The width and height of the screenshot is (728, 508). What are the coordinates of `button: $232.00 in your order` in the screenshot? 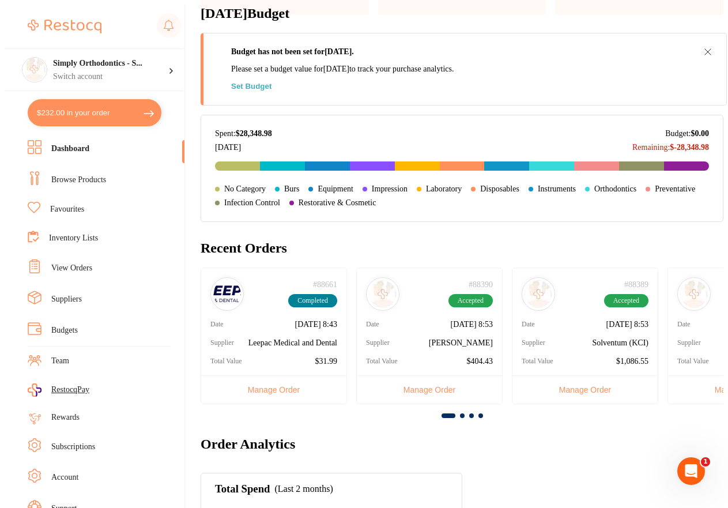 It's located at (95, 112).